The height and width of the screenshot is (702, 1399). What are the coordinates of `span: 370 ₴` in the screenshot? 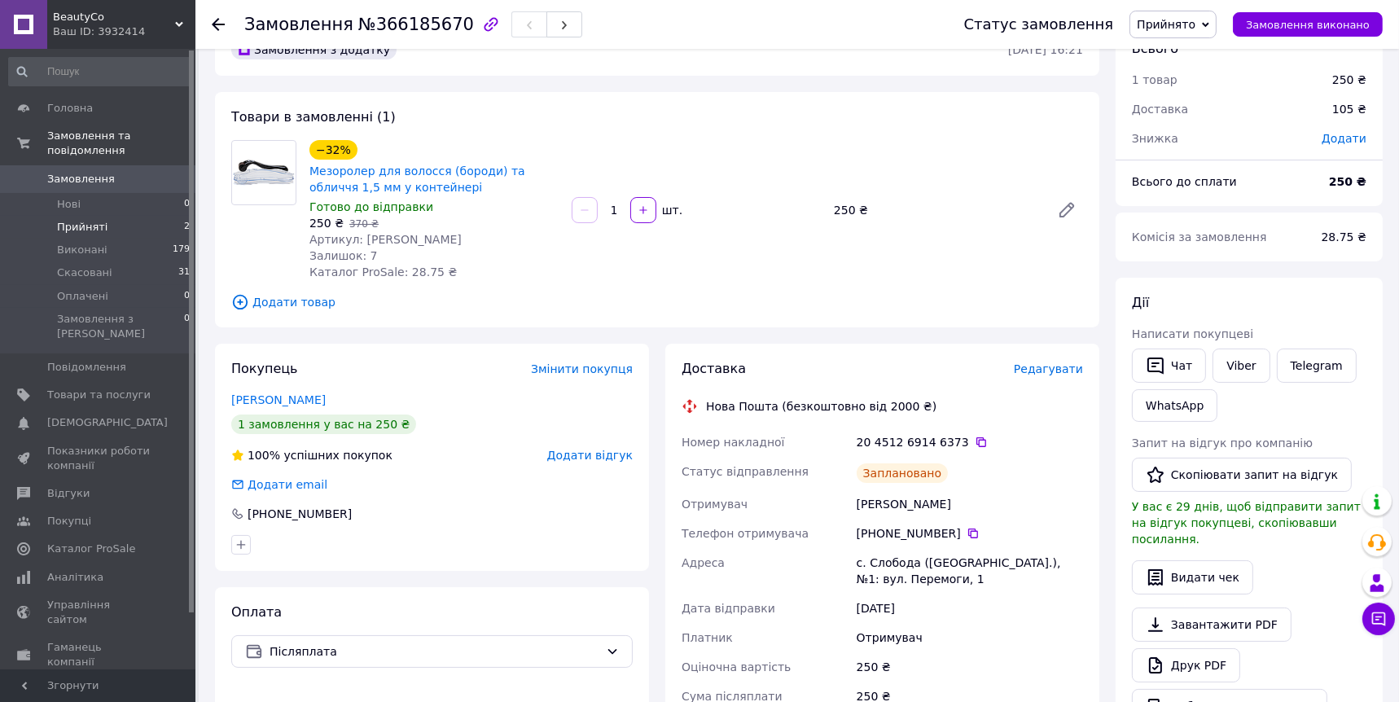 It's located at (364, 224).